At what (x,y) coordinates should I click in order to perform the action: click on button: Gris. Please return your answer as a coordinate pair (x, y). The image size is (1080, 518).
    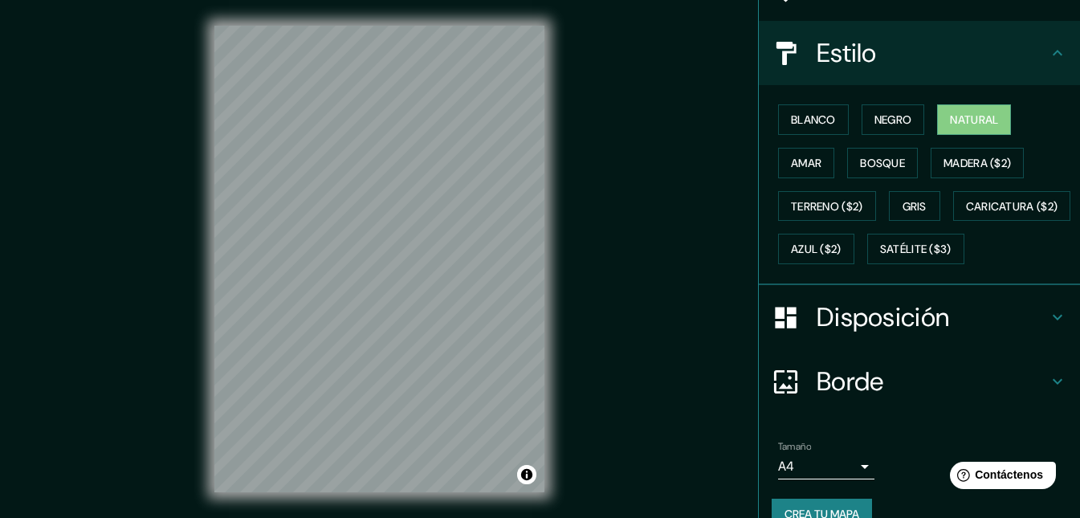
    Looking at the image, I should click on (915, 206).